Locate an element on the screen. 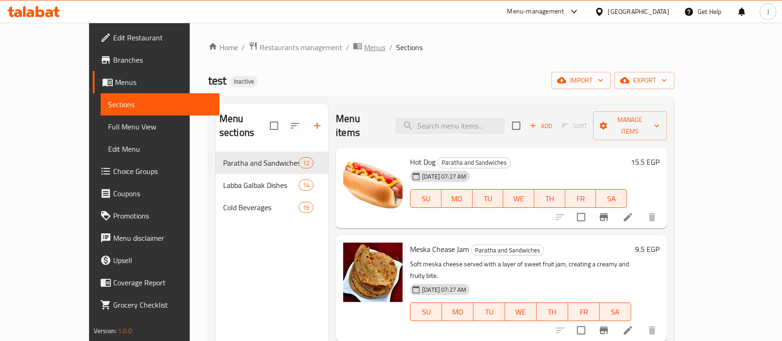  button: SA is located at coordinates (611, 198).